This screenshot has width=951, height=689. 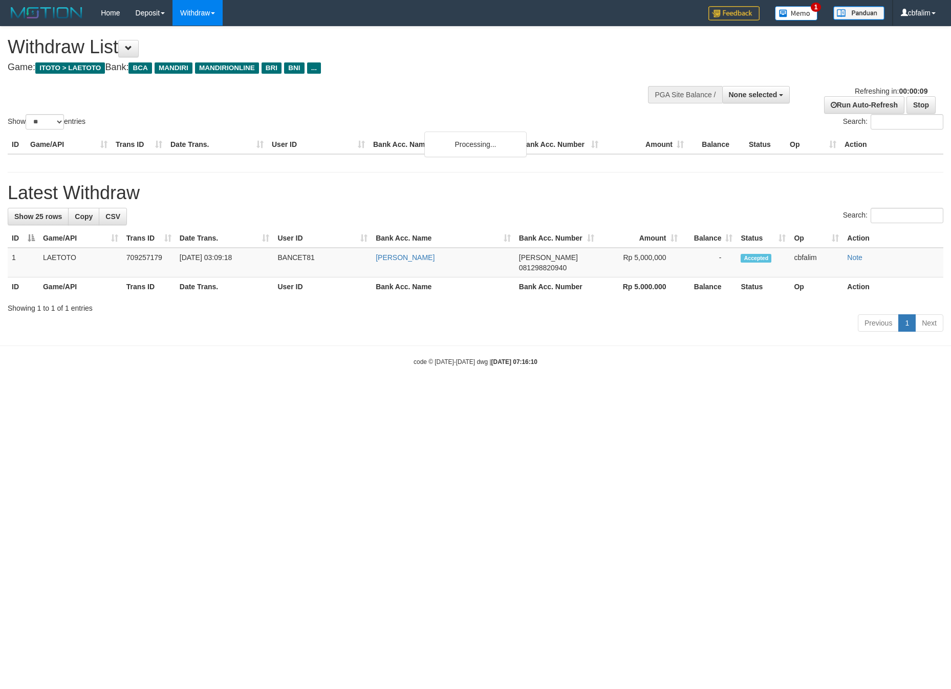 What do you see at coordinates (710, 238) in the screenshot?
I see `th: Balance: activate to sort column ascending` at bounding box center [710, 238].